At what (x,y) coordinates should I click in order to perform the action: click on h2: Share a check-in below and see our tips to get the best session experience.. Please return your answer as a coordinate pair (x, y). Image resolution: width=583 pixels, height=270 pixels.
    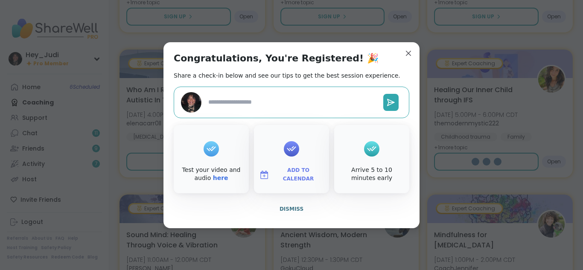
    Looking at the image, I should click on (287, 76).